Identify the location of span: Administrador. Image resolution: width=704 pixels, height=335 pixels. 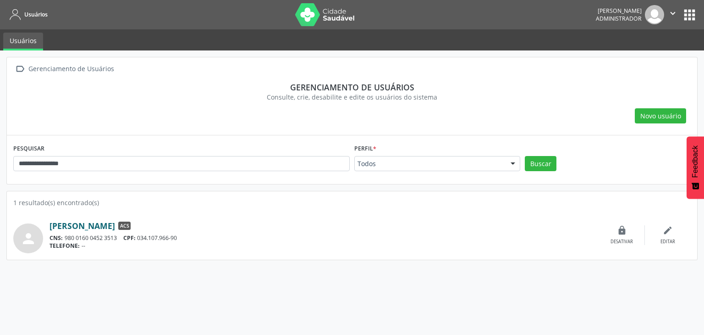
(619, 18).